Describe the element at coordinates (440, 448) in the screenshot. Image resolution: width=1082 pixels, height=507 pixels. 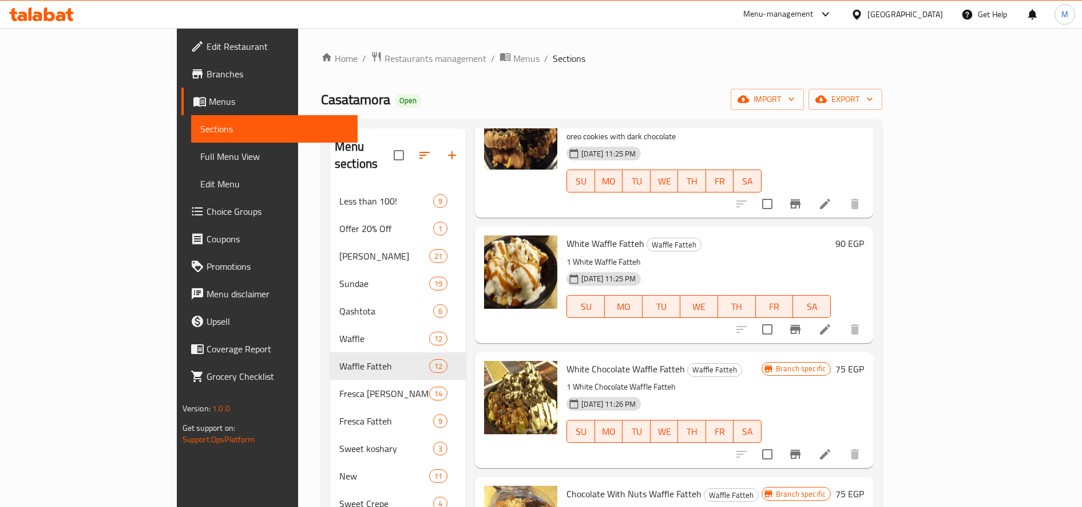
I see `span: 3` at that location.